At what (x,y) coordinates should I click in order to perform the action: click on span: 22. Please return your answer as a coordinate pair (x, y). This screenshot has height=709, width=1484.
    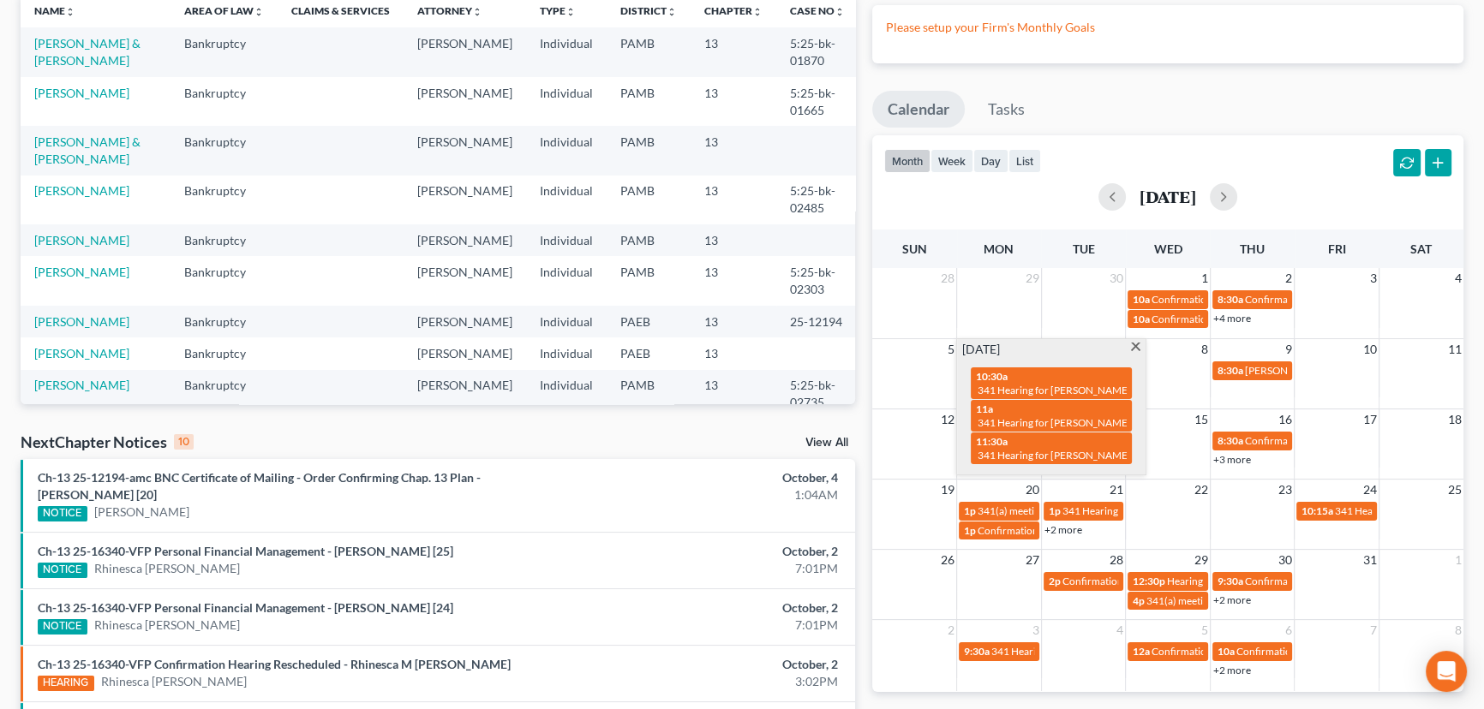
    Looking at the image, I should click on (1201, 490).